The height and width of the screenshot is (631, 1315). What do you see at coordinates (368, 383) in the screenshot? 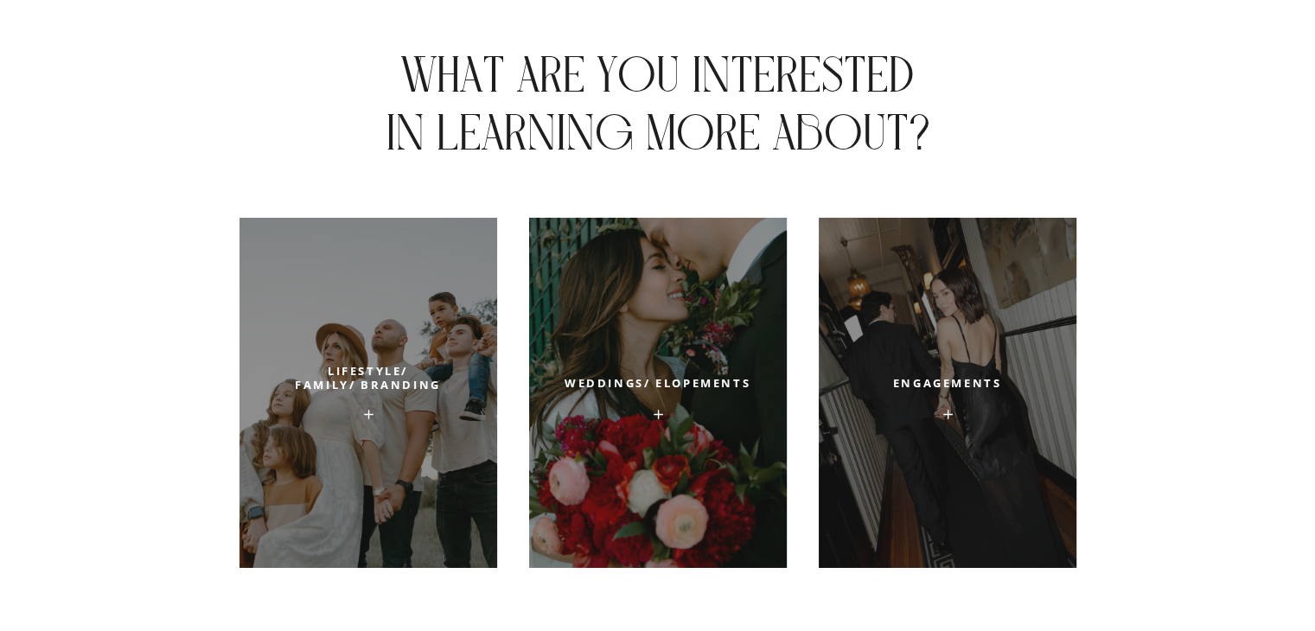
I see `h2: lifestyle/ Family/ Branding` at bounding box center [368, 383].